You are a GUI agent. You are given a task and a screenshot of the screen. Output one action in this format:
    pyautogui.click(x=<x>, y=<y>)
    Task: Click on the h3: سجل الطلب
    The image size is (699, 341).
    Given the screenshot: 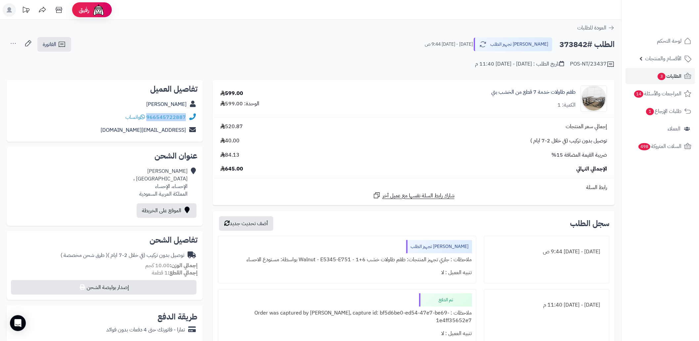 What is the action you would take?
    pyautogui.click(x=589, y=223)
    